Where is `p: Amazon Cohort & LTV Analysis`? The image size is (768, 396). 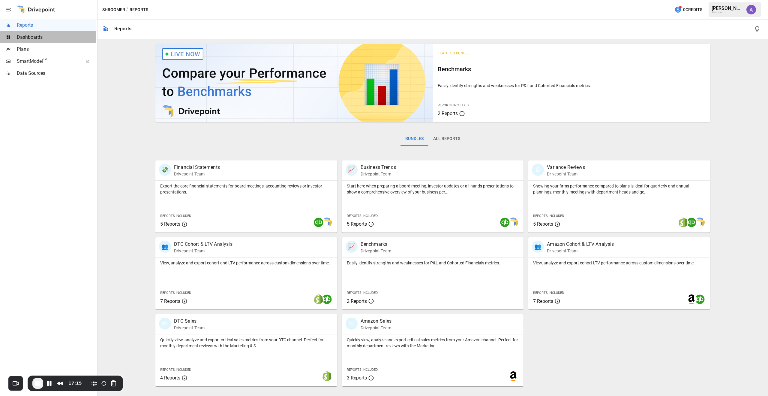 p: Amazon Cohort & LTV Analysis is located at coordinates (580, 244).